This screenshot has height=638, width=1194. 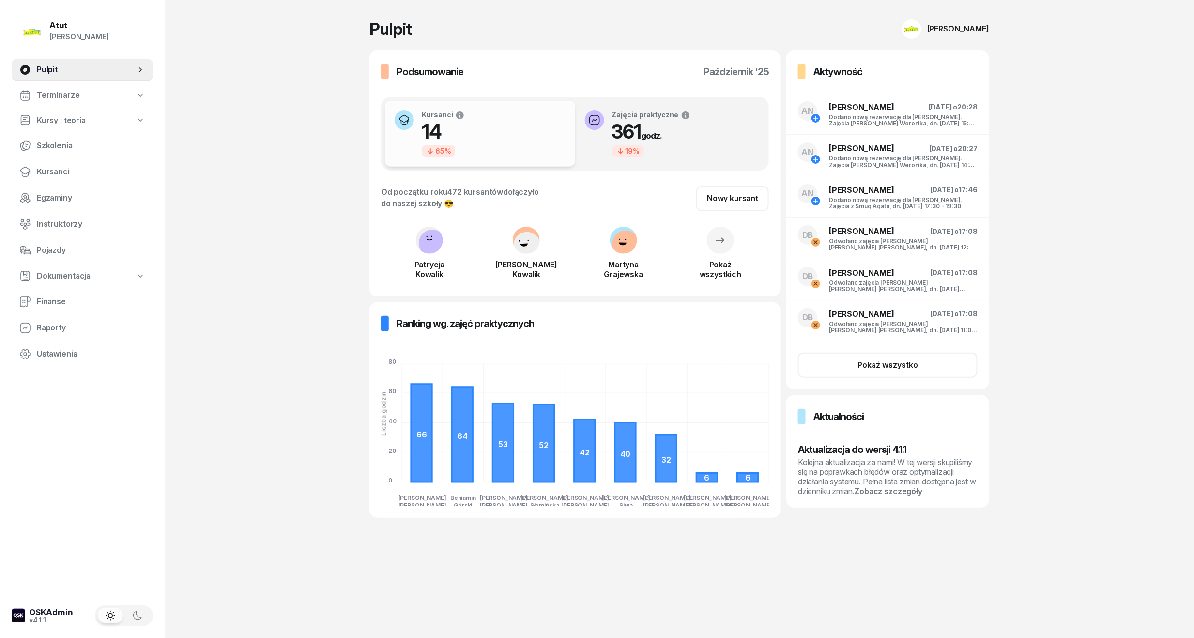 I want to click on span: 17:08, so click(x=969, y=231).